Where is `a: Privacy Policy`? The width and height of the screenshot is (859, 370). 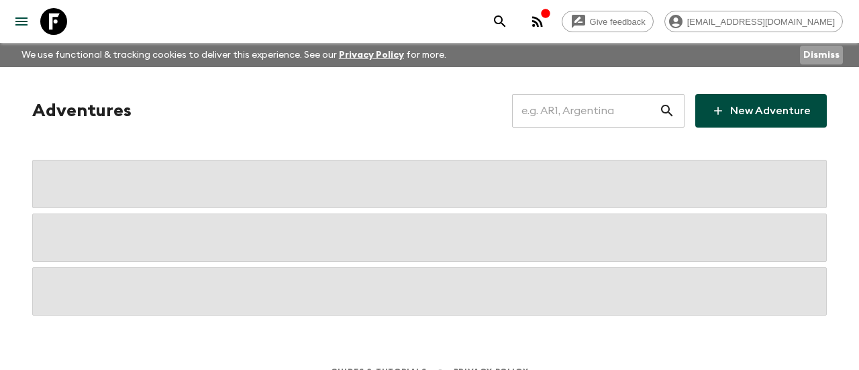
a: Privacy Policy is located at coordinates (371, 55).